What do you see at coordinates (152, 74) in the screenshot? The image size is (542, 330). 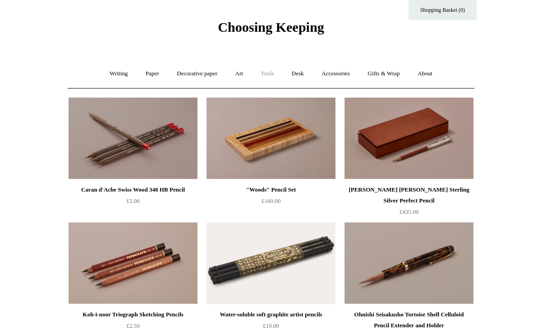 I see `a: Paper` at bounding box center [152, 74].